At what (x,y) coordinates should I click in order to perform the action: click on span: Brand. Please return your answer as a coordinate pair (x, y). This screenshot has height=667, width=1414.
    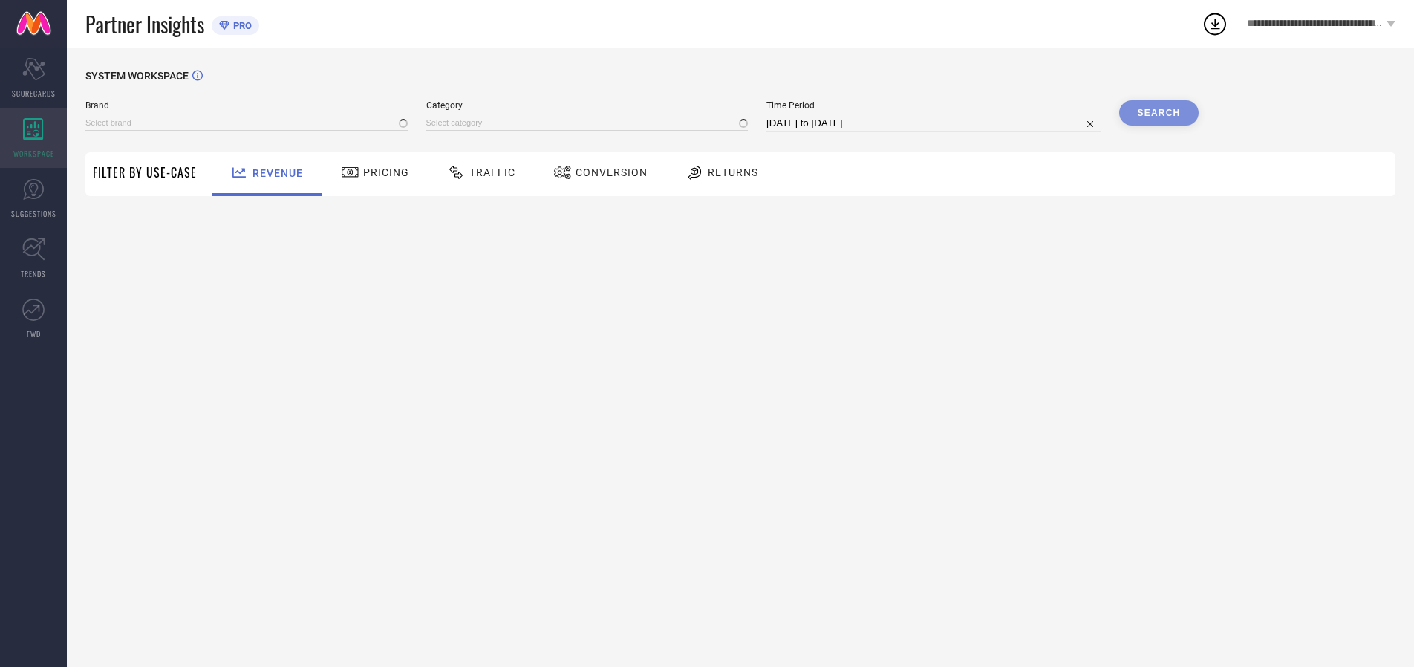
    Looking at the image, I should click on (247, 105).